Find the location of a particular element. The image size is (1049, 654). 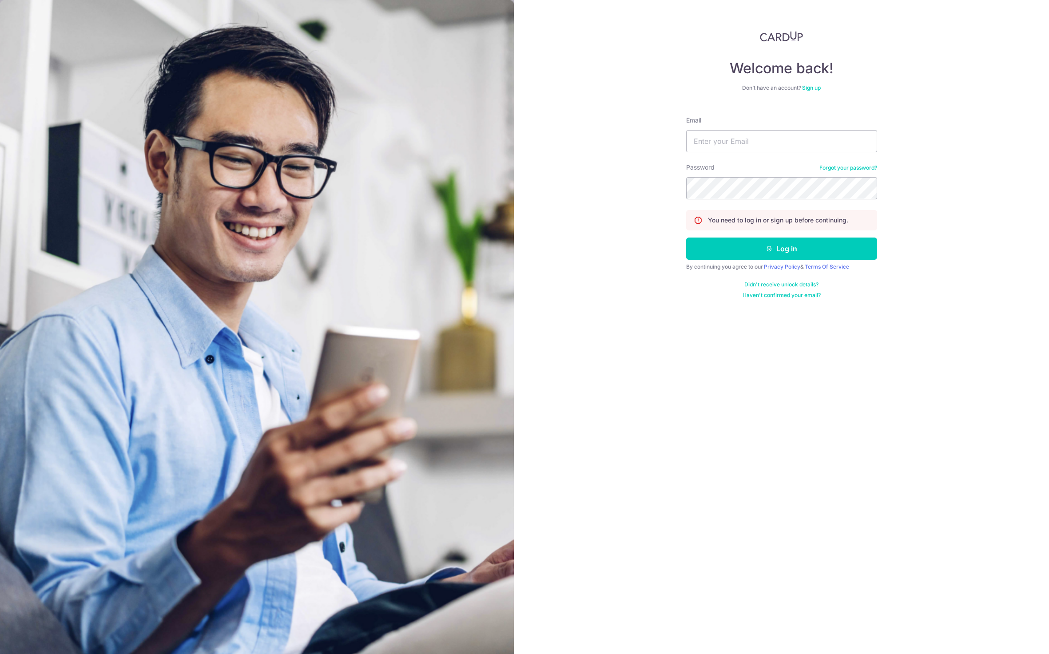

a: Privacy Policy is located at coordinates (782, 266).